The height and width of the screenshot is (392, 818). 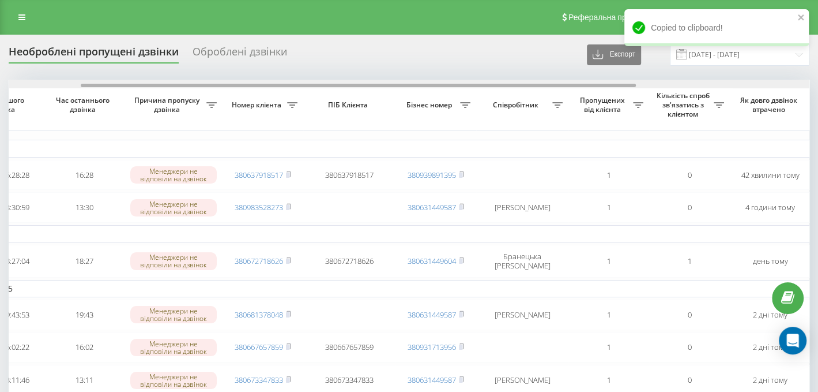 What do you see at coordinates (259, 207) in the screenshot?
I see `a: 380983528273` at bounding box center [259, 207].